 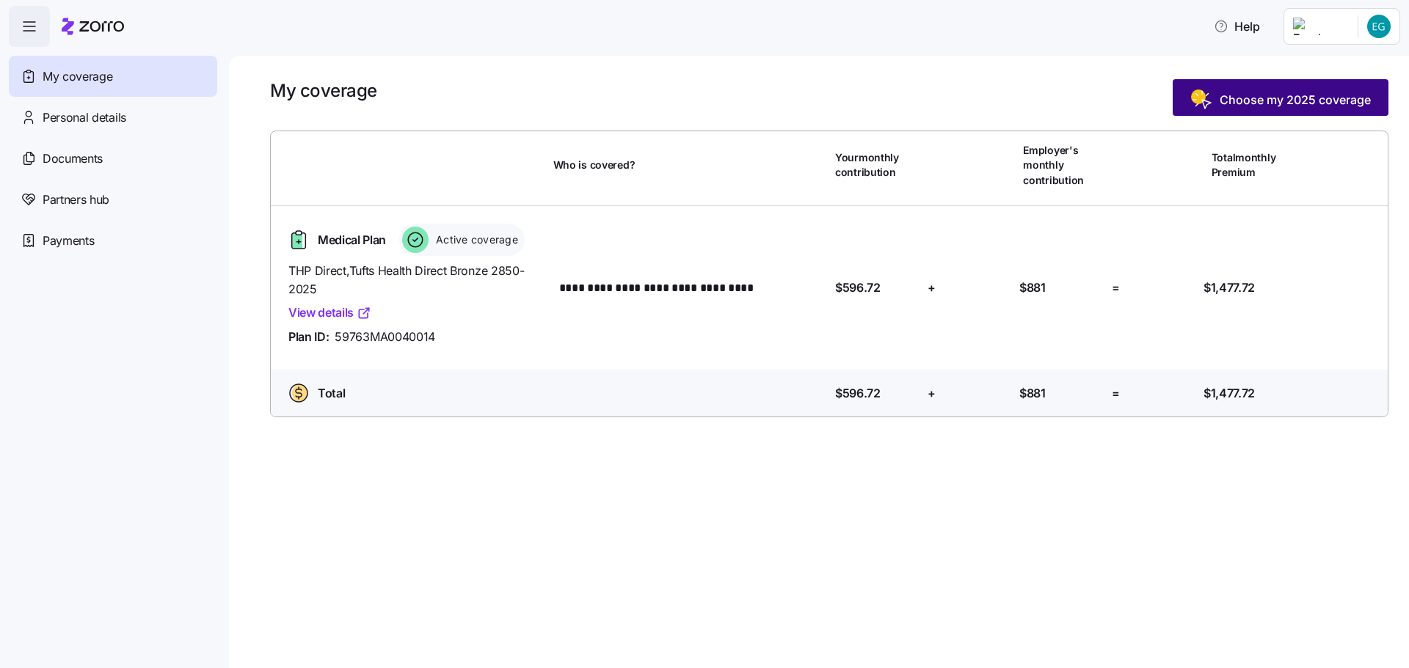 I want to click on span: Active coverage, so click(x=475, y=240).